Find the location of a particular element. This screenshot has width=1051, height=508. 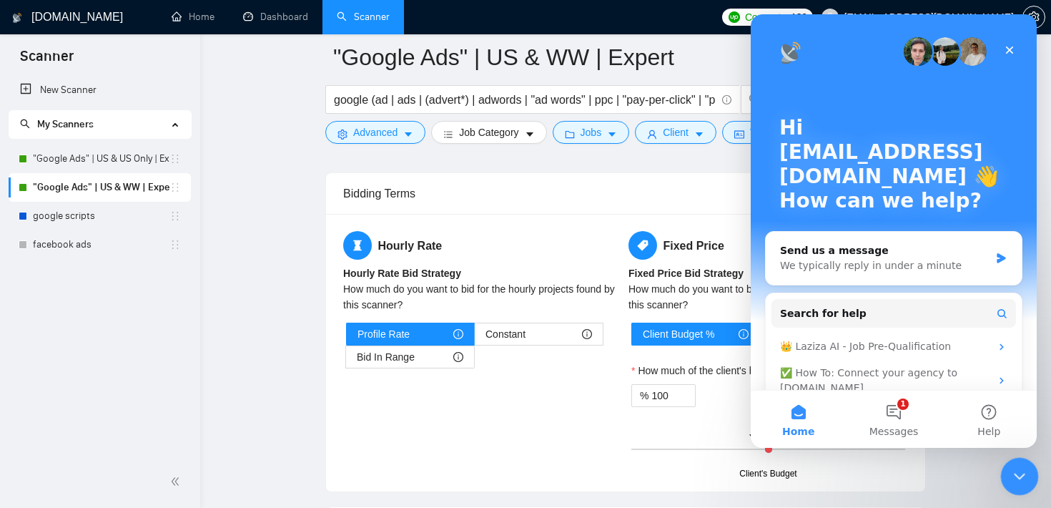

div: Close is located at coordinates (259, 36).